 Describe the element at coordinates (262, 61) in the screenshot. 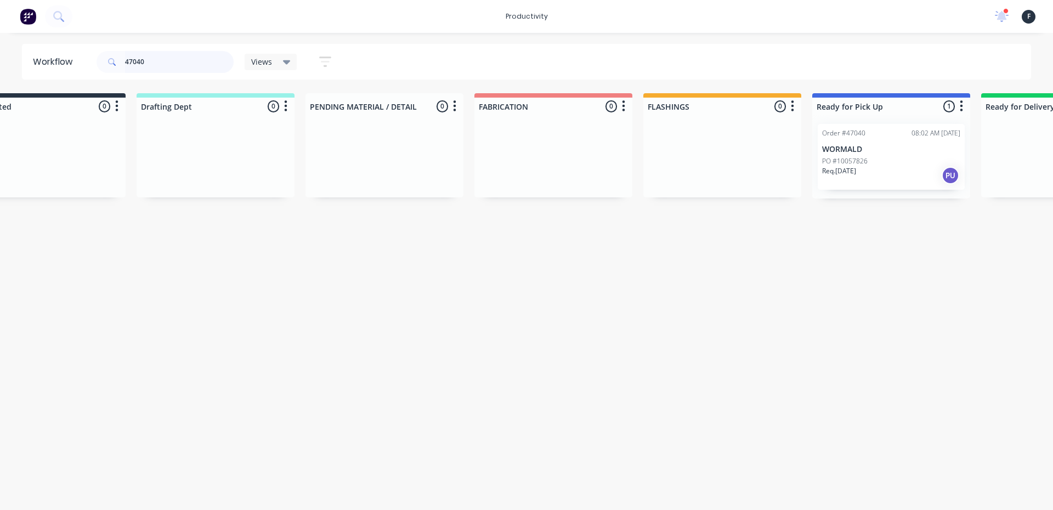

I see `span: Views` at that location.